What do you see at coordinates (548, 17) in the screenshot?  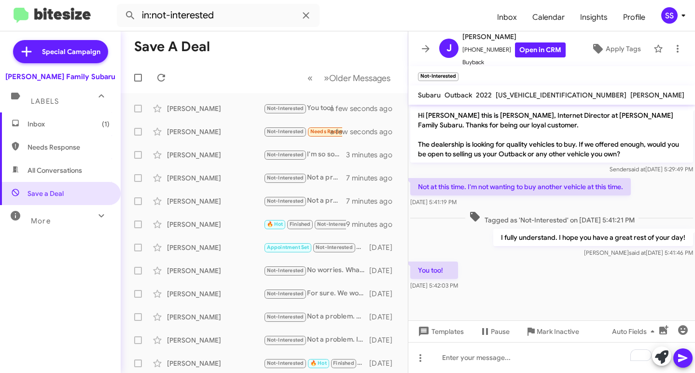 I see `span: Calendar` at bounding box center [548, 17].